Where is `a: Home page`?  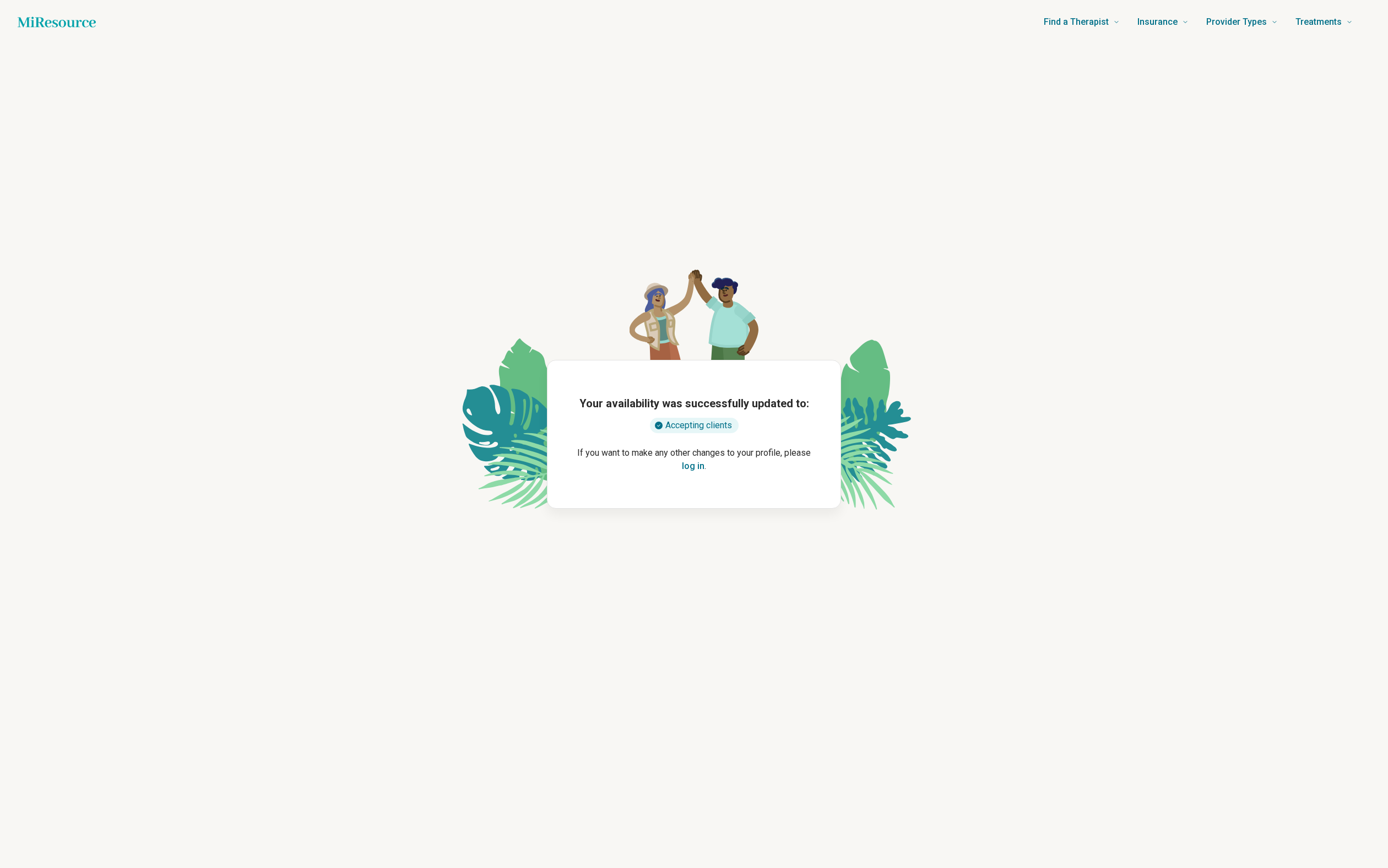
a: Home page is located at coordinates (57, 22).